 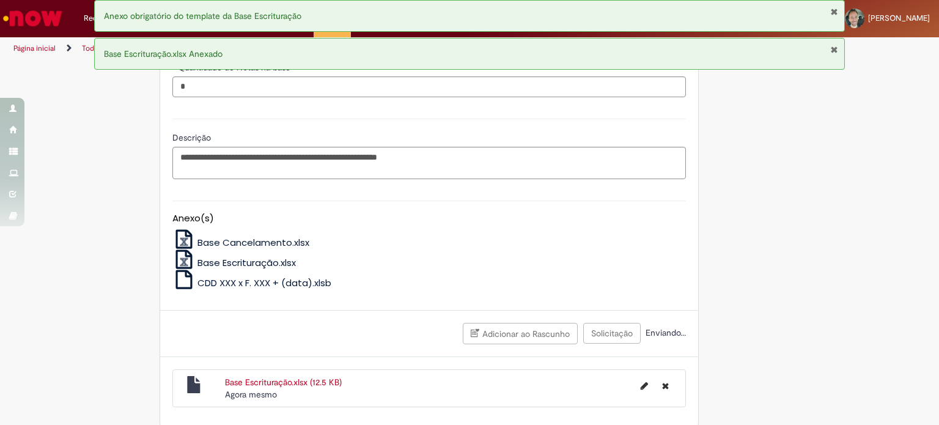 I want to click on time: 29/09/2025 09:48:46, so click(x=251, y=394).